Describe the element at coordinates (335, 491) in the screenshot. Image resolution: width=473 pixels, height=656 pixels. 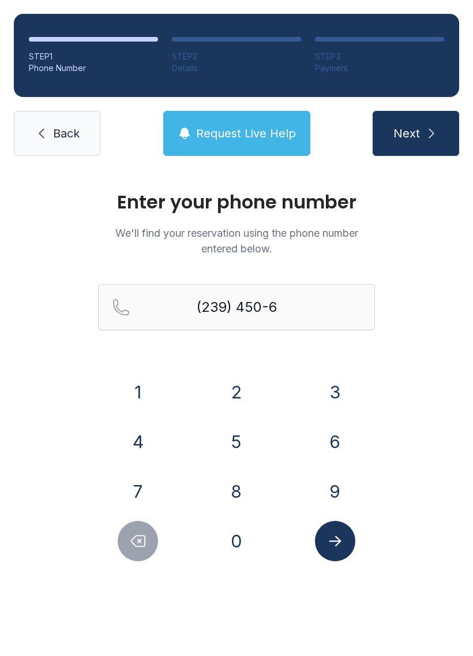
I see `button: 9` at that location.